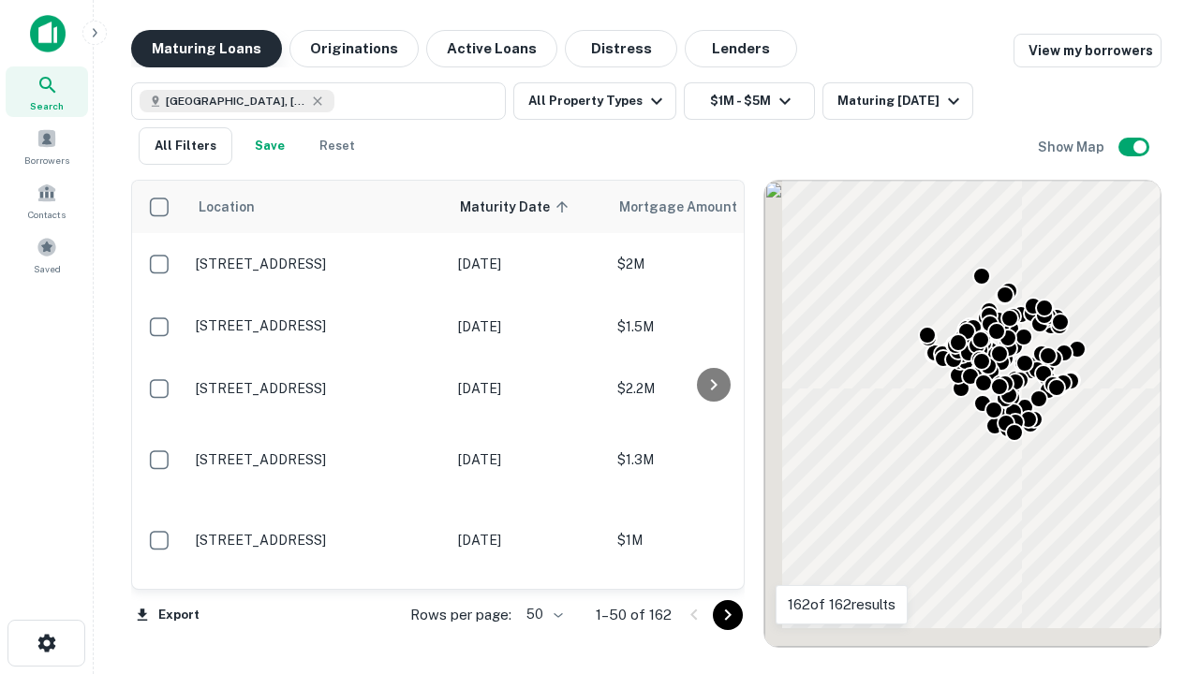  What do you see at coordinates (47, 269) in the screenshot?
I see `span: Saved` at bounding box center [47, 269].